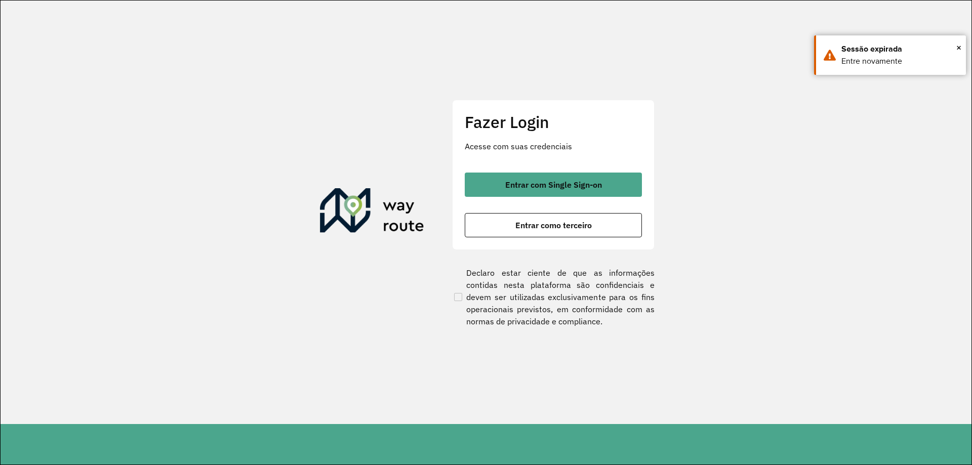 This screenshot has width=972, height=465. What do you see at coordinates (553, 185) in the screenshot?
I see `span: Entrar com Single Sign-on` at bounding box center [553, 185].